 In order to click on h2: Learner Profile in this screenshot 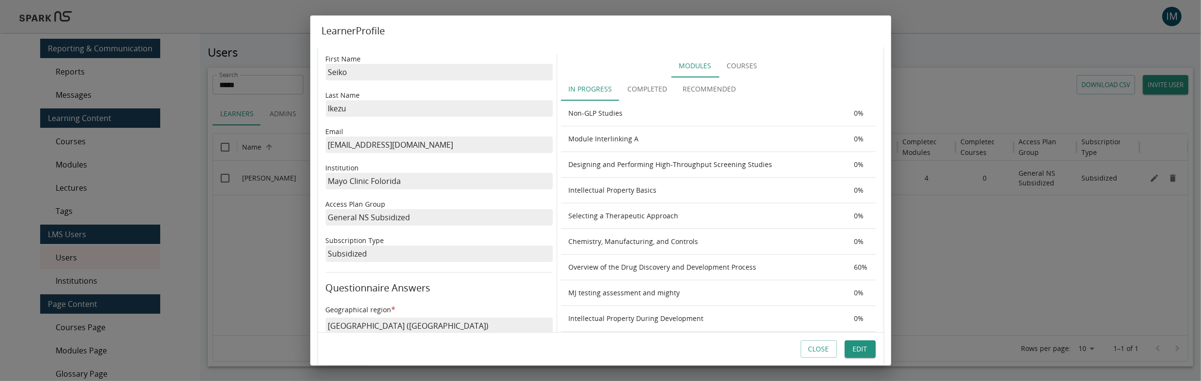, I will do `click(601, 31)`.